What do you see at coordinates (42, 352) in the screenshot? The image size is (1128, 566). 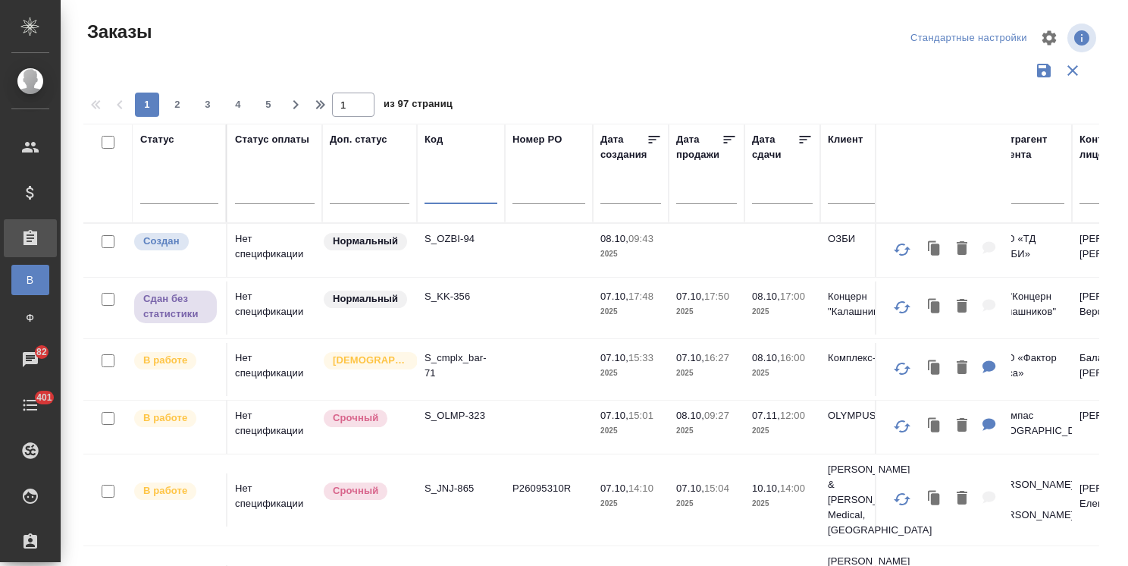 I see `span: 82` at bounding box center [42, 352].